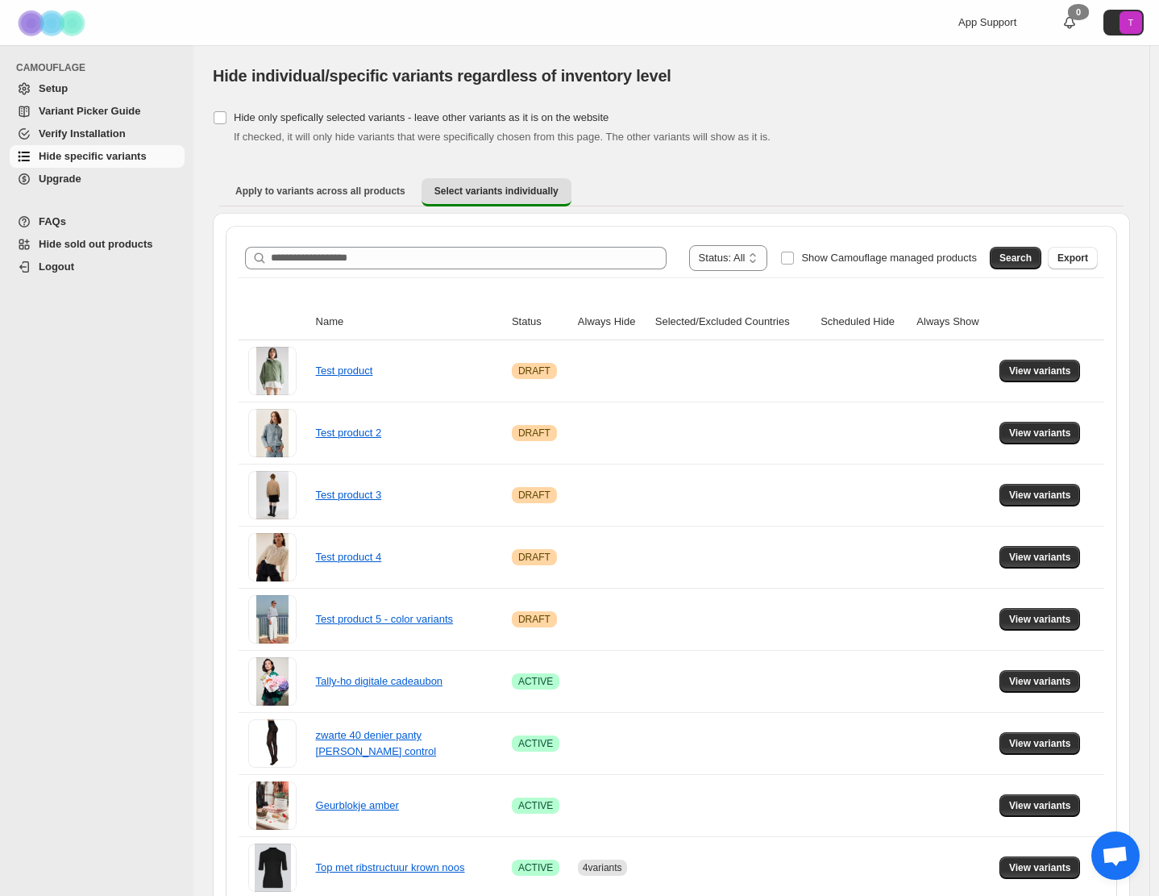 Image resolution: width=1159 pixels, height=896 pixels. What do you see at coordinates (60, 178) in the screenshot?
I see `span: Upgrade` at bounding box center [60, 178].